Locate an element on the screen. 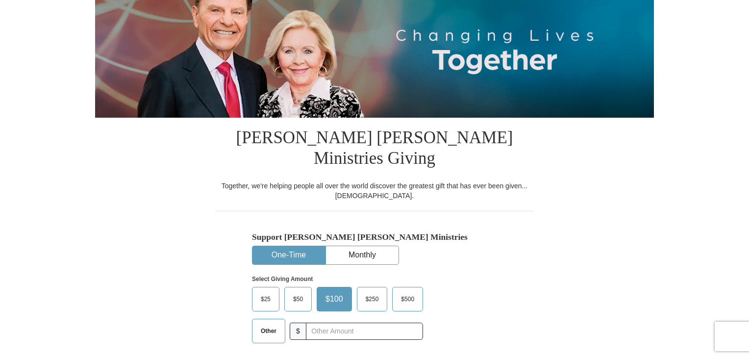 Image resolution: width=749 pixels, height=358 pixels. span: $500 is located at coordinates (407, 299).